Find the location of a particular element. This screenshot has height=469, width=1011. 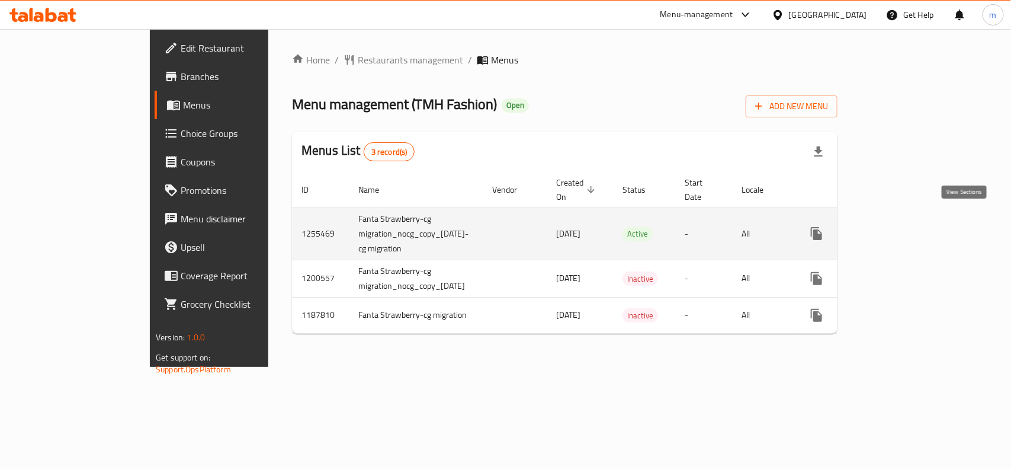

th: Actions is located at coordinates (859, 190).